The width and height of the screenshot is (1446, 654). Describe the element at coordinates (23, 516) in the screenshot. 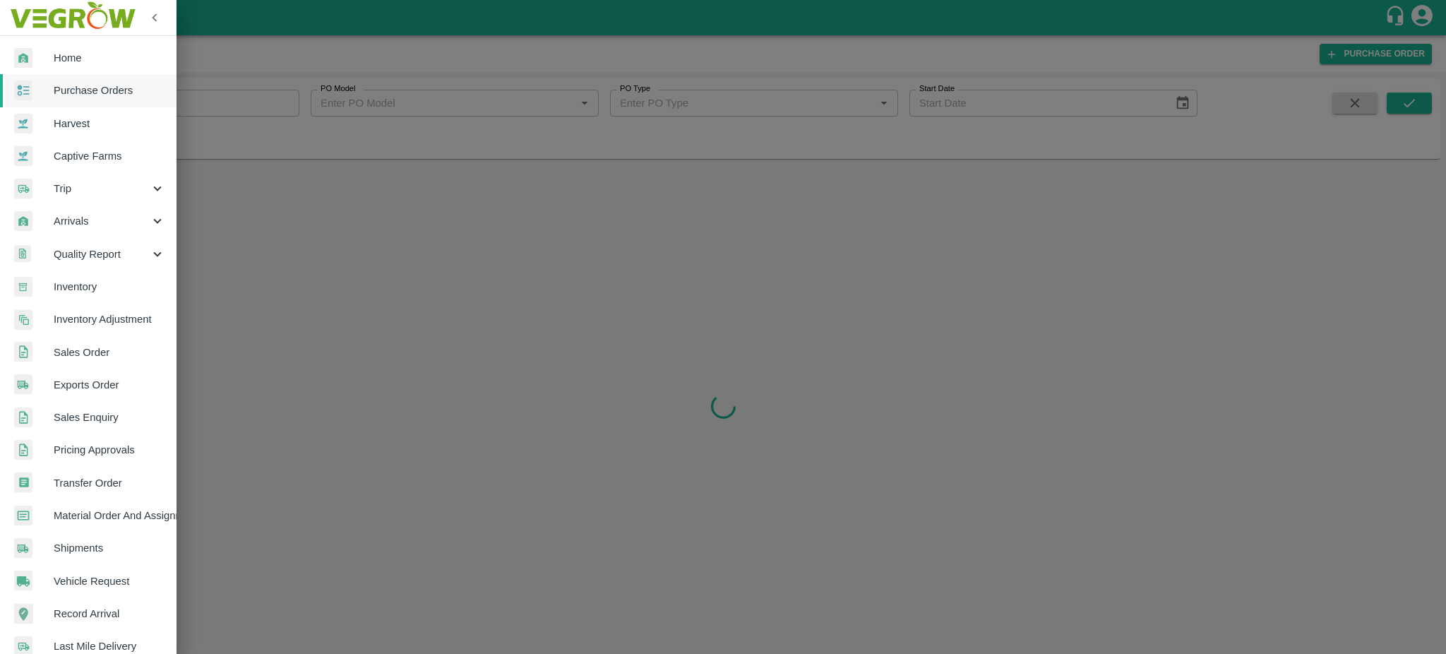

I see `img: centralMaterial` at that location.